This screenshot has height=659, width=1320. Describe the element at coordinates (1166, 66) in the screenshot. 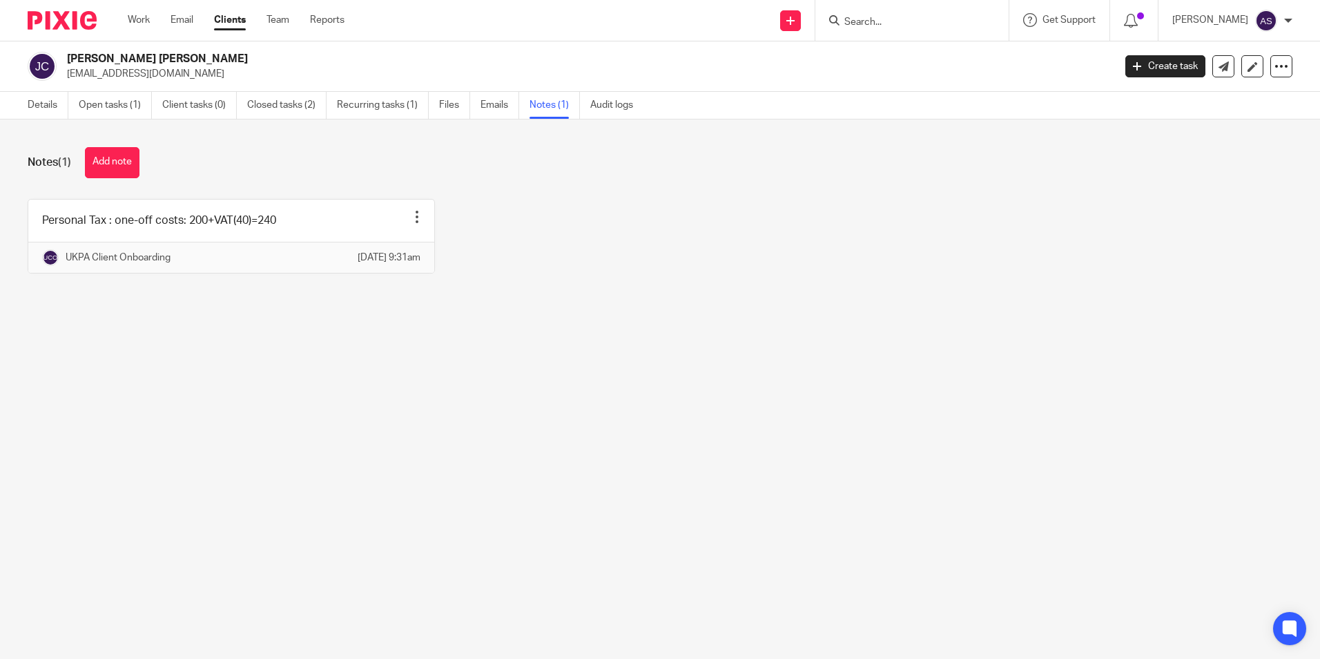

I see `a: Create task` at that location.